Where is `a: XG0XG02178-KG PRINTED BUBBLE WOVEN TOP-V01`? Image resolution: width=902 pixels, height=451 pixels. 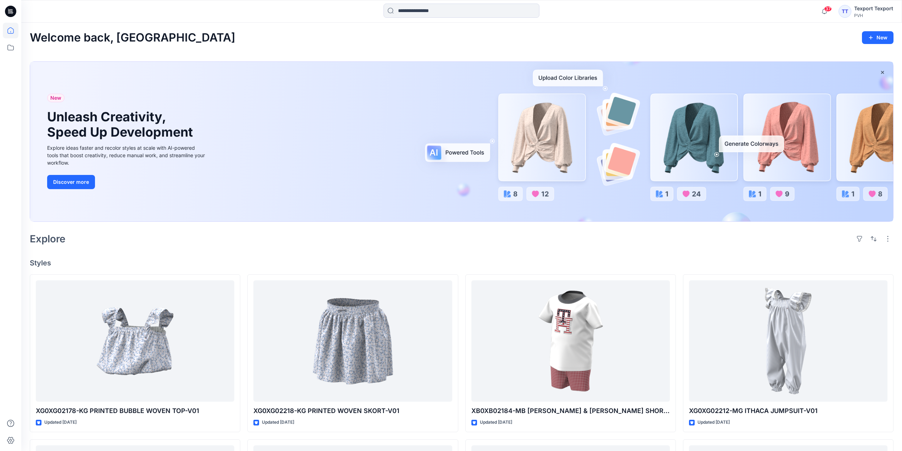 a: XG0XG02178-KG PRINTED BUBBLE WOVEN TOP-V01 is located at coordinates (135, 341).